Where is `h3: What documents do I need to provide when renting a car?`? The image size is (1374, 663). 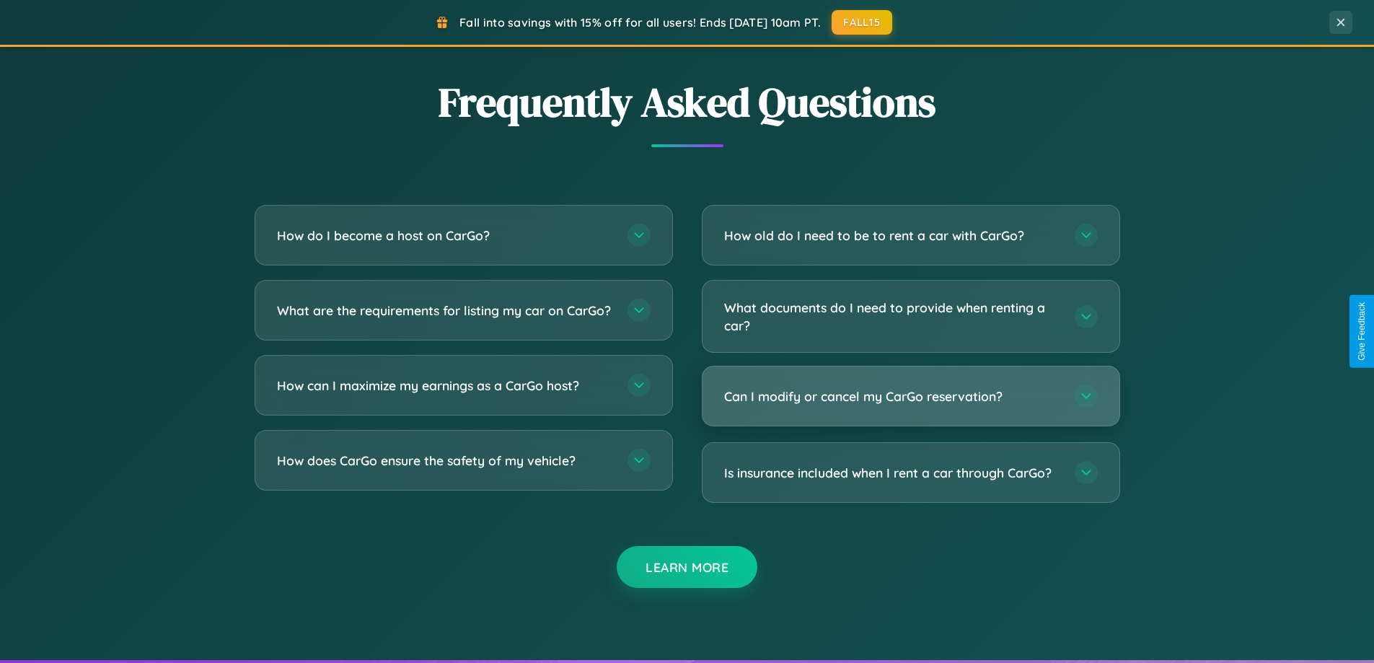 h3: What documents do I need to provide when renting a car? is located at coordinates (892, 316).